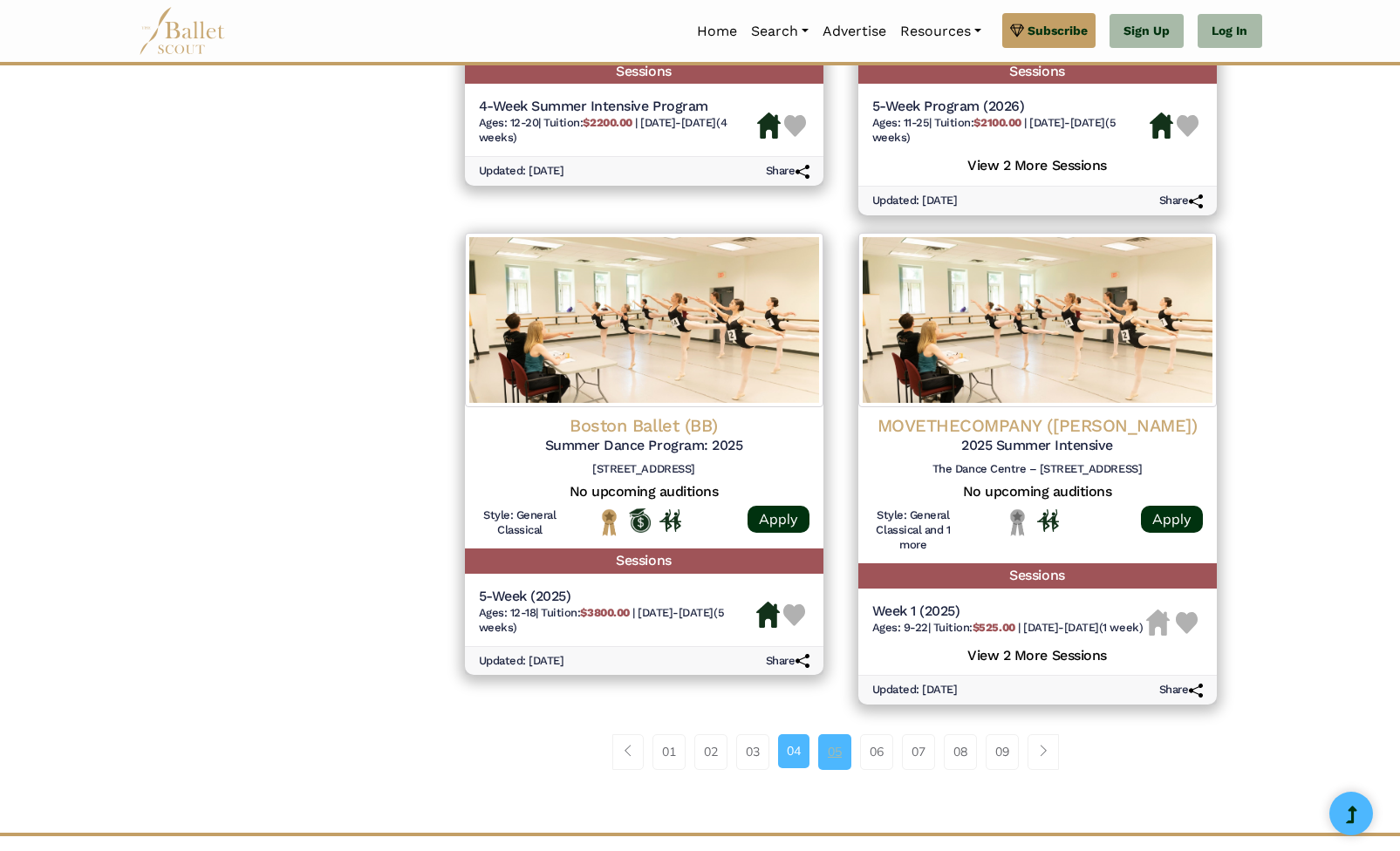  Describe the element at coordinates (717, 31) in the screenshot. I see `a: Home` at that location.